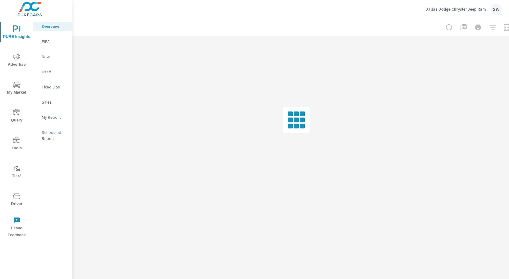  What do you see at coordinates (52, 26) in the screenshot?
I see `div: Overview` at bounding box center [52, 26].